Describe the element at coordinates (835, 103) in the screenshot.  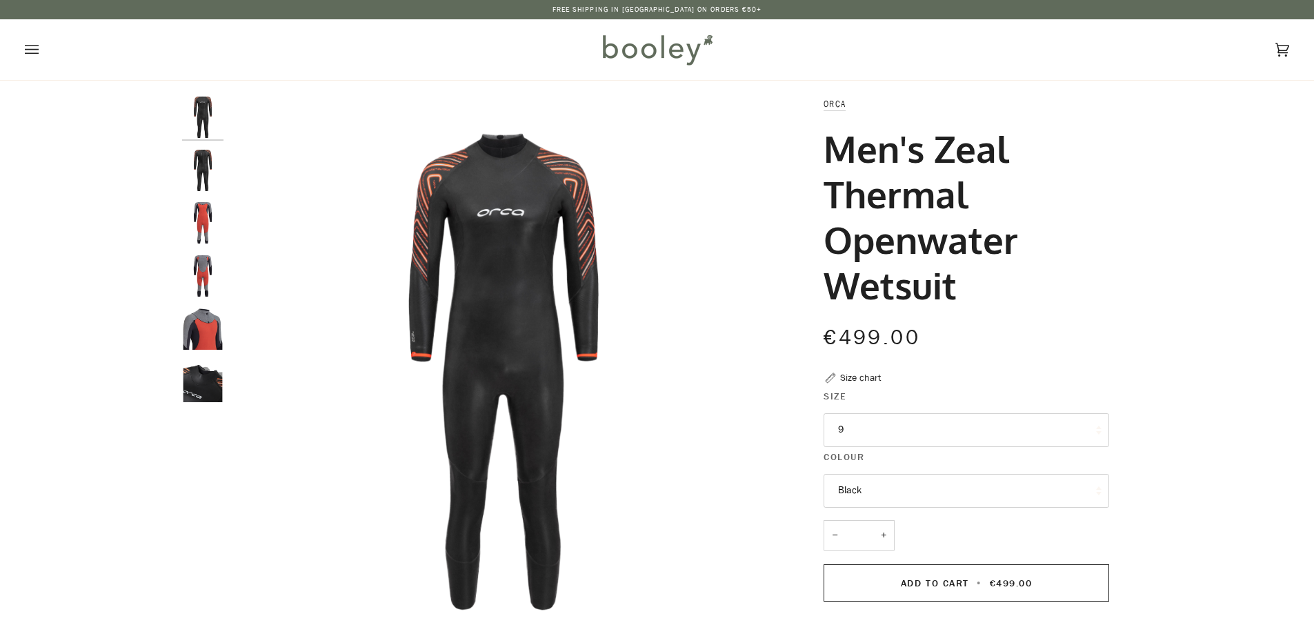
I see `a: Orca` at that location.